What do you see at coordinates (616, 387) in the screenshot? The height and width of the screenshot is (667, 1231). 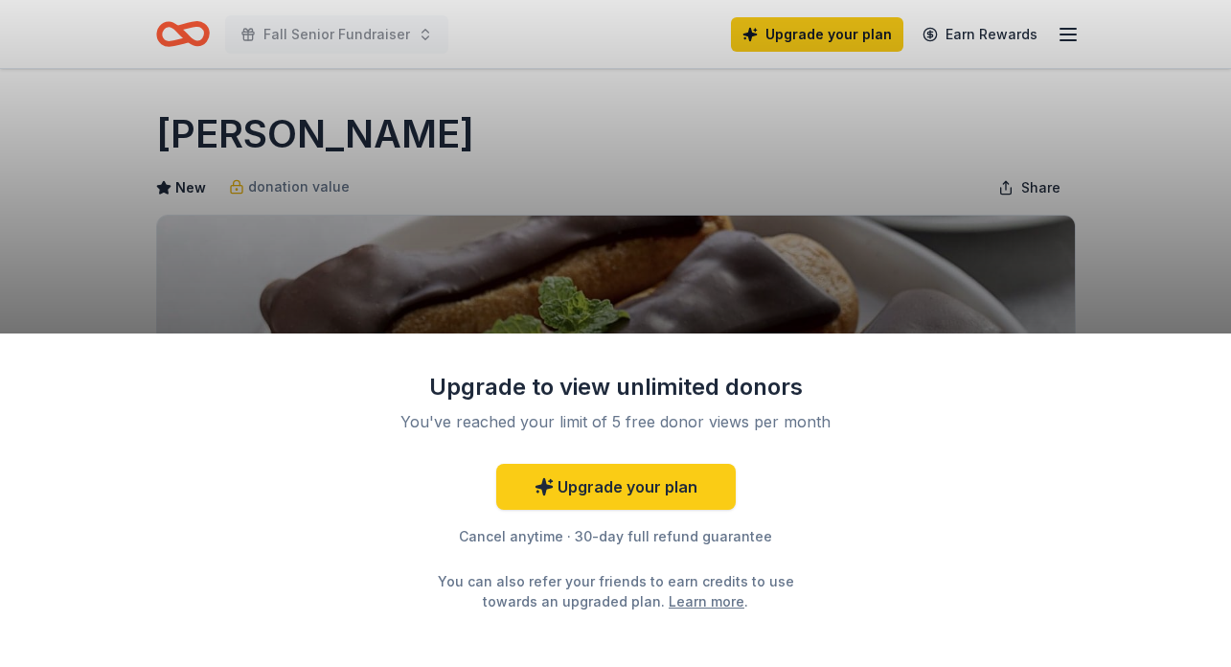 I see `div: Upgrade to view unlimited donors` at bounding box center [616, 387].